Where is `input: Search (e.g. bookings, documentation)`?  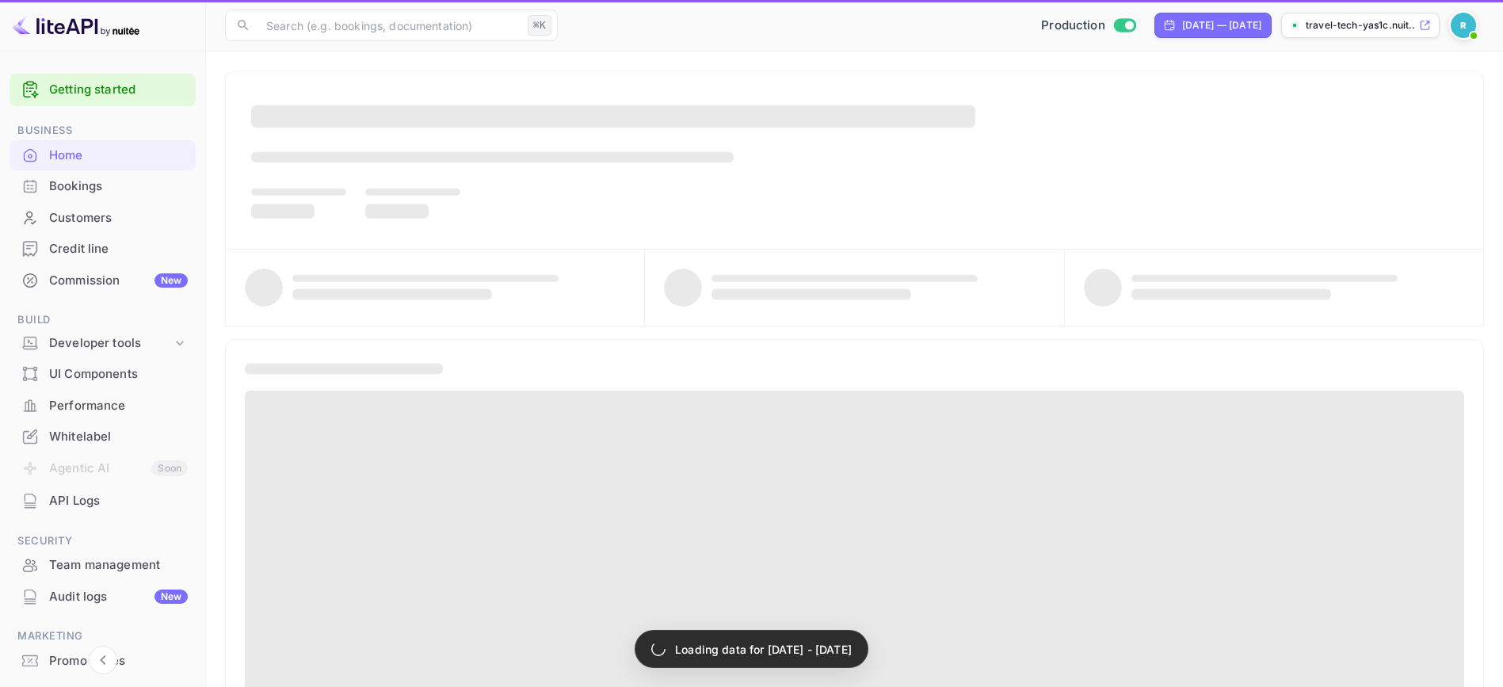
input: Search (e.g. bookings, documentation) is located at coordinates (389, 25).